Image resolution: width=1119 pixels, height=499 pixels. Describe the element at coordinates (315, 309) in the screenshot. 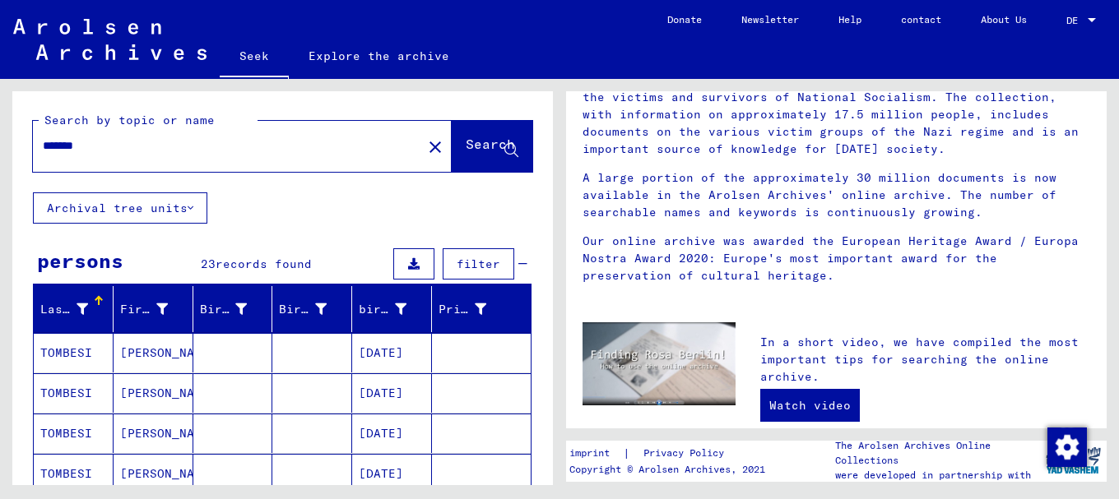

I see `div: Birth` at that location.